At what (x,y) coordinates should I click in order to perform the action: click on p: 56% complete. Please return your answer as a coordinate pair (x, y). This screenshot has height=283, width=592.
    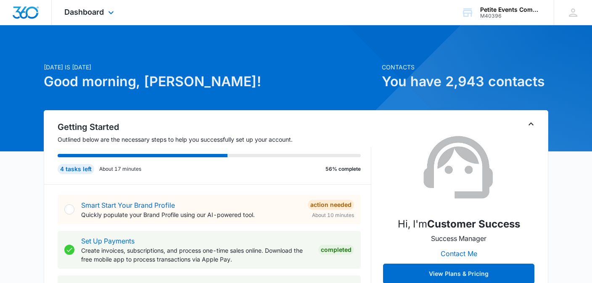
    Looking at the image, I should click on (343, 169).